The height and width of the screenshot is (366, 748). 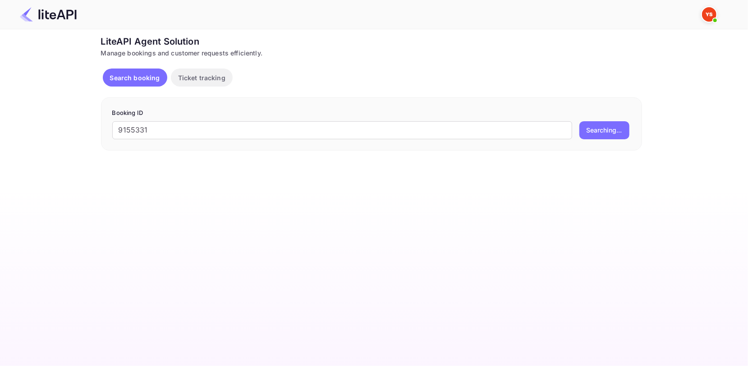 I want to click on p: Search booking, so click(x=135, y=78).